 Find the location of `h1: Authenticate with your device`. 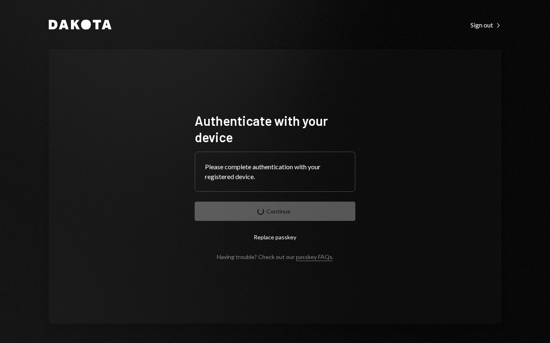

h1: Authenticate with your device is located at coordinates (275, 129).